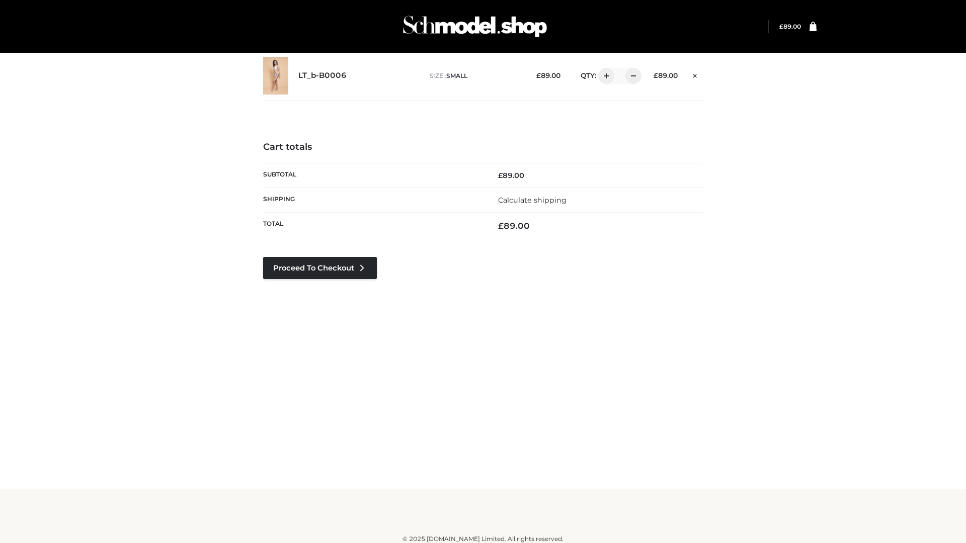  I want to click on th: Shipping, so click(373, 200).